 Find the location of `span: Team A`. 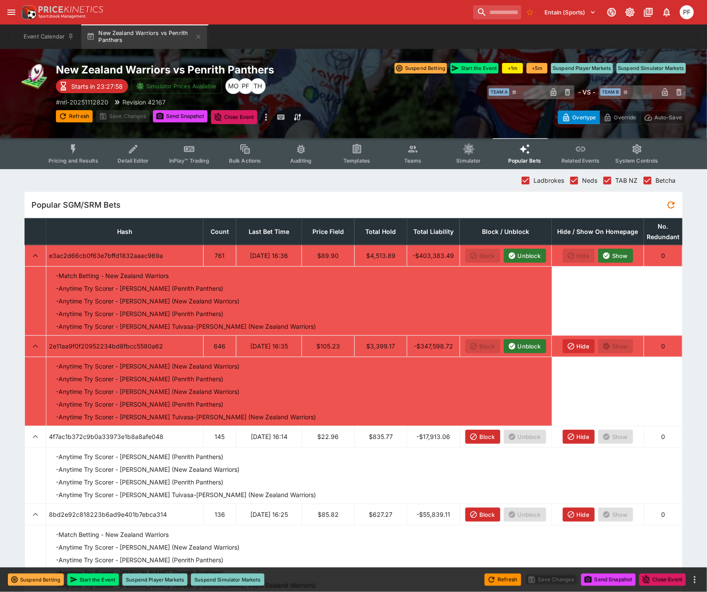

span: Team A is located at coordinates (499, 92).